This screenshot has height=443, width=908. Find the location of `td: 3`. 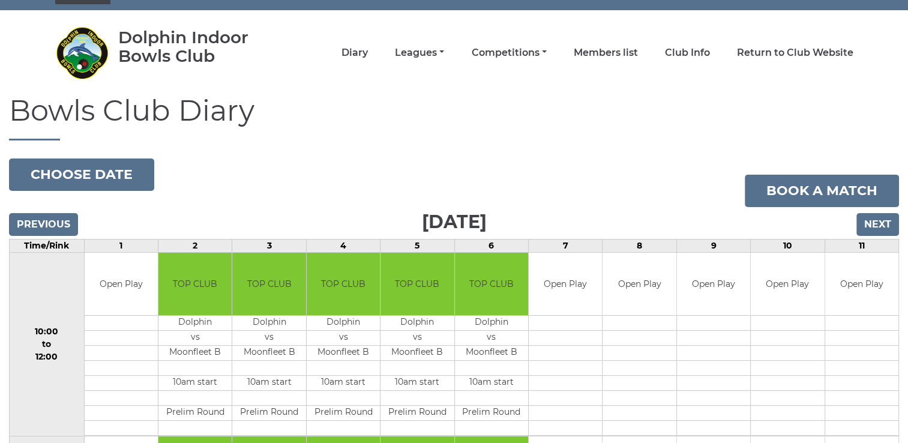

td: 3 is located at coordinates (269, 245).